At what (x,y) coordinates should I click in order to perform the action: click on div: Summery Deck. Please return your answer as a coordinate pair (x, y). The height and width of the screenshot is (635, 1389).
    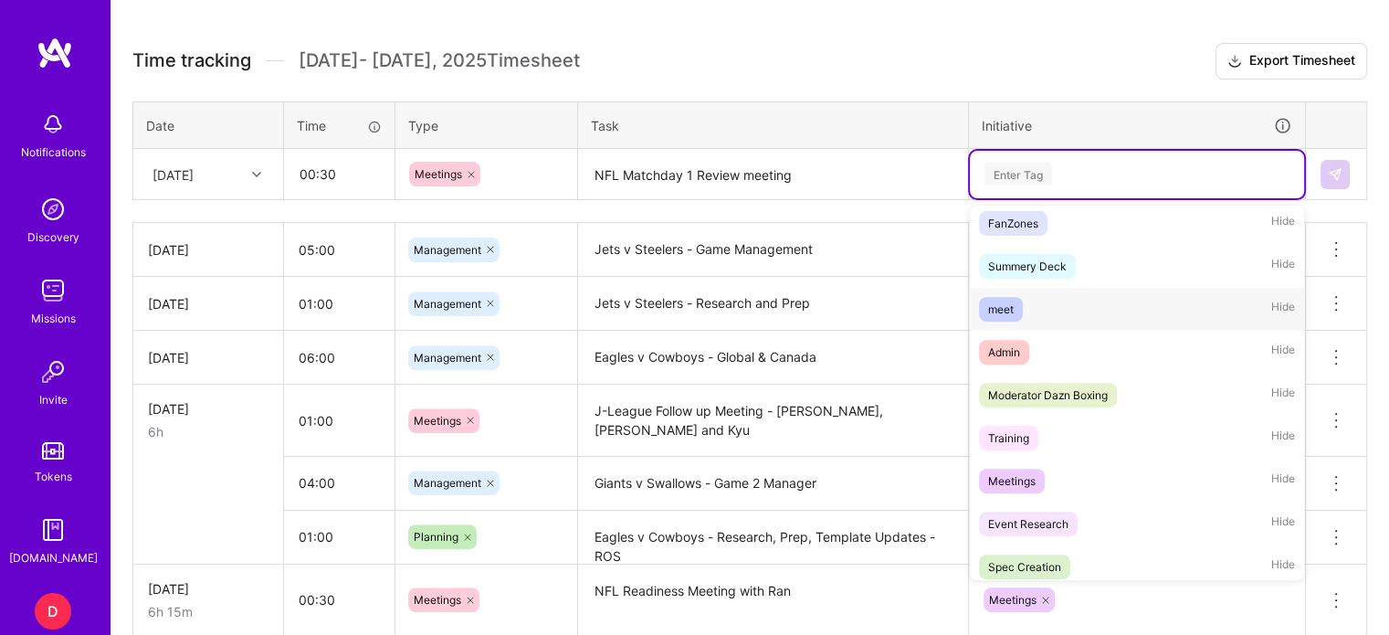
    Looking at the image, I should click on (1027, 266).